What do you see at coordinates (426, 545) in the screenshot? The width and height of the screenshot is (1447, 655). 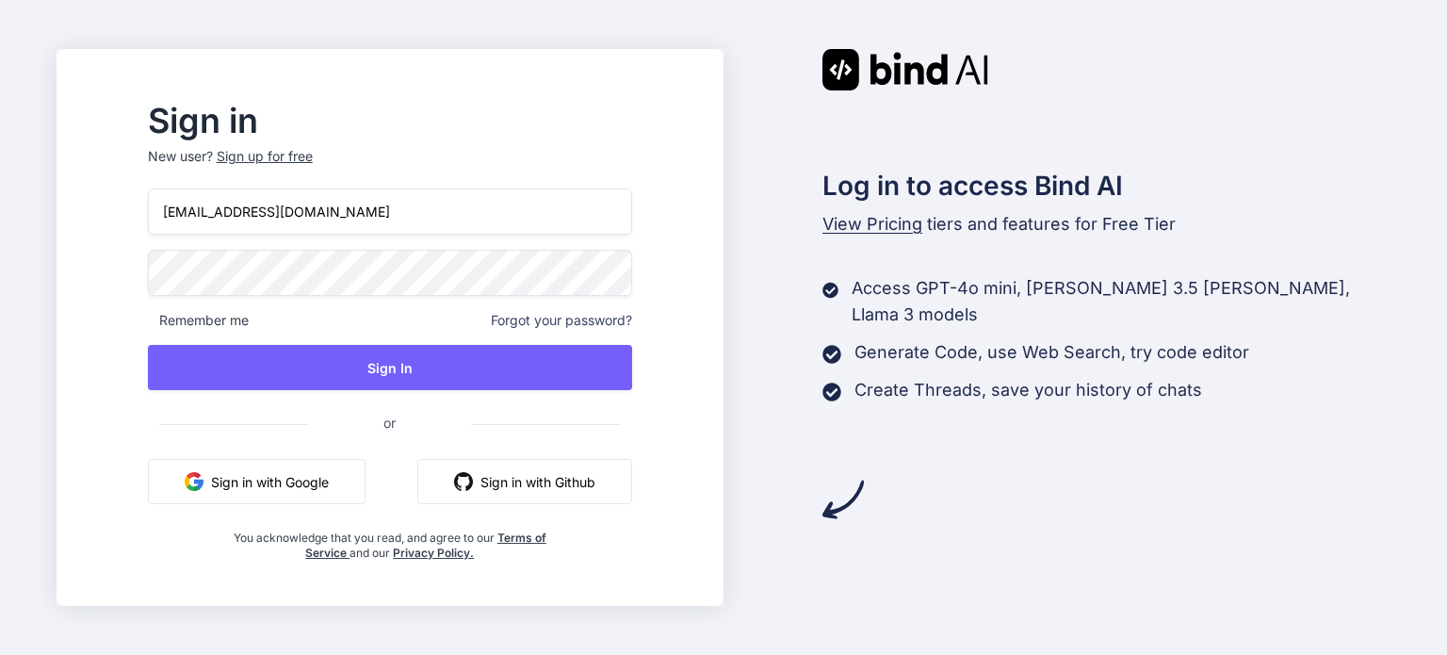 I see `a: Terms of Service` at bounding box center [426, 545].